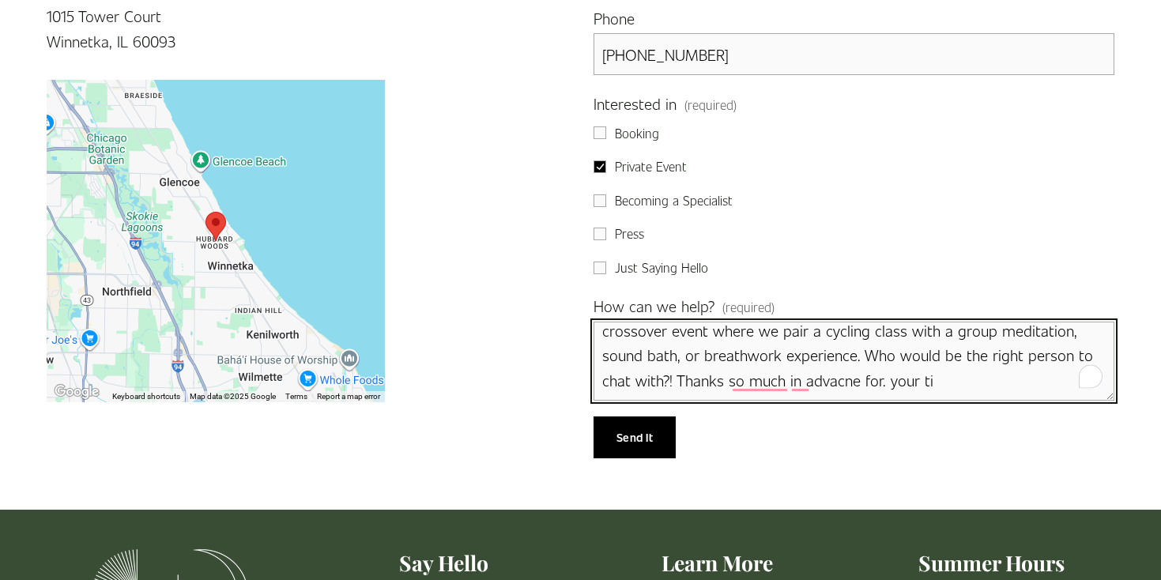 Image resolution: width=1161 pixels, height=580 pixels. Describe the element at coordinates (348, 396) in the screenshot. I see `a: Report a map error` at that location.